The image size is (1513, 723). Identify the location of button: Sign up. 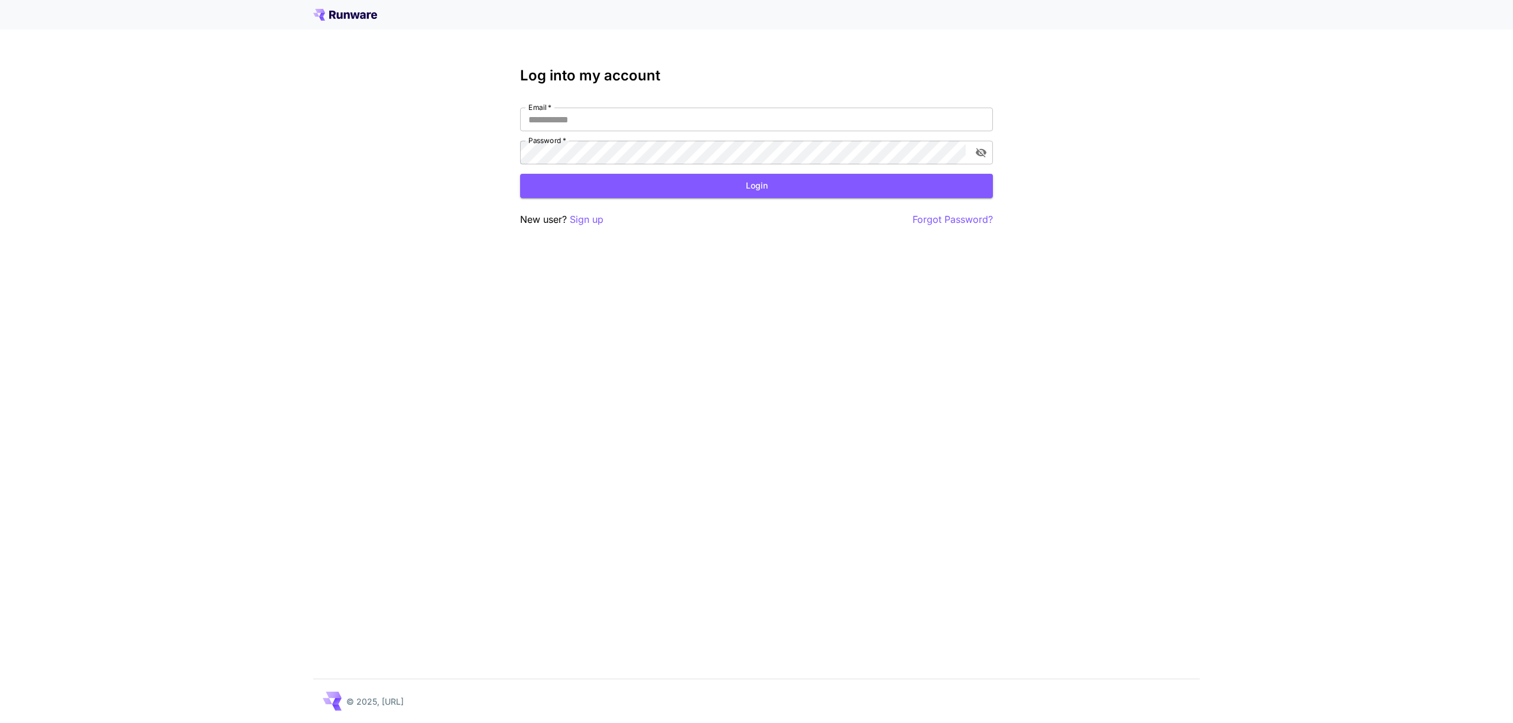
(586, 219).